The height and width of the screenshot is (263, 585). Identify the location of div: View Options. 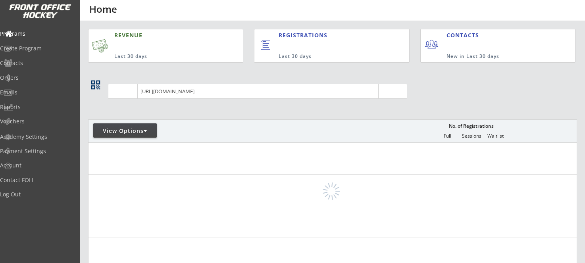
(125, 131).